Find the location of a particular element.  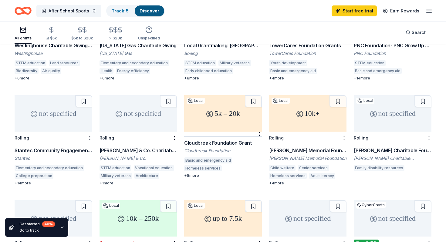

div: Energy efficiency is located at coordinates (133, 71).